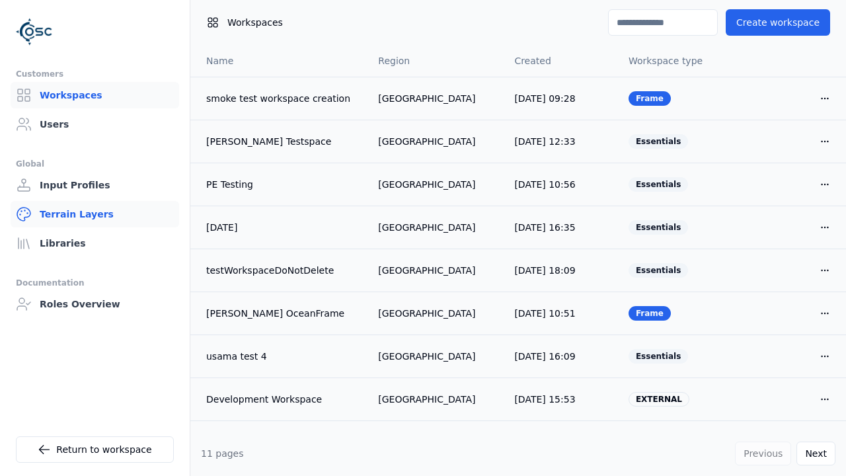 The image size is (846, 476). What do you see at coordinates (436, 61) in the screenshot?
I see `th: Region` at bounding box center [436, 61].